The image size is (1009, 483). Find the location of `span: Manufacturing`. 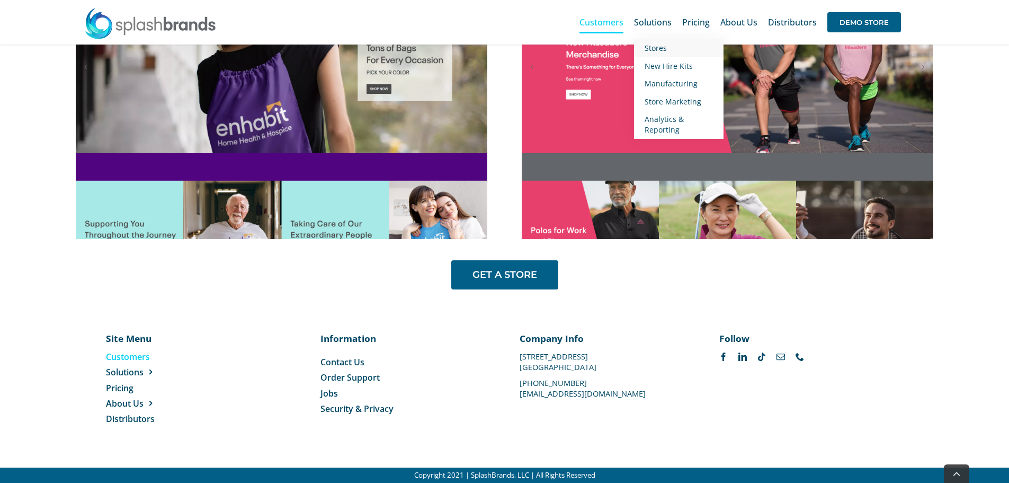

span: Manufacturing is located at coordinates (671, 83).